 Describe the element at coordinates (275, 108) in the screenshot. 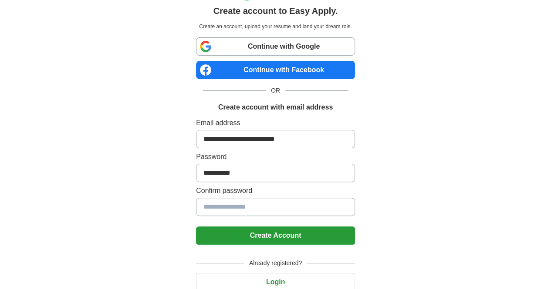

I see `h1: Create account with email address` at that location.